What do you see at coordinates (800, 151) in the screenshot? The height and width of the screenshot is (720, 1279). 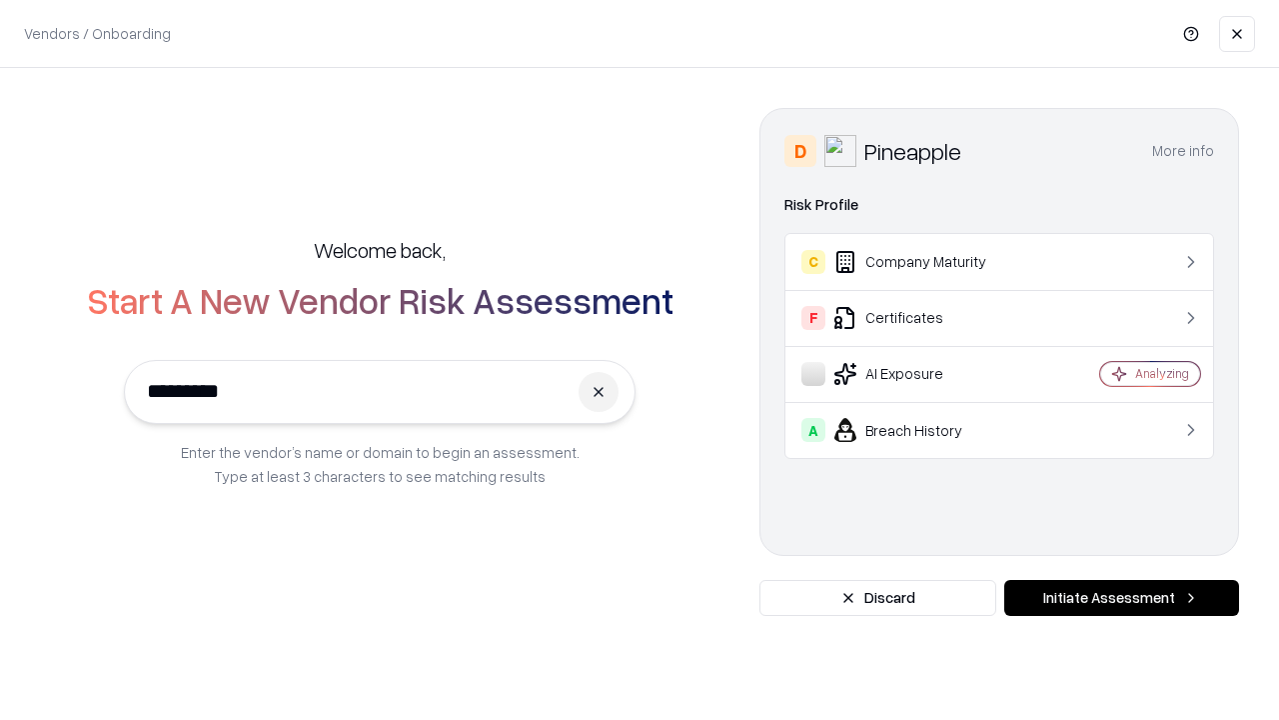 I see `div: D` at bounding box center [800, 151].